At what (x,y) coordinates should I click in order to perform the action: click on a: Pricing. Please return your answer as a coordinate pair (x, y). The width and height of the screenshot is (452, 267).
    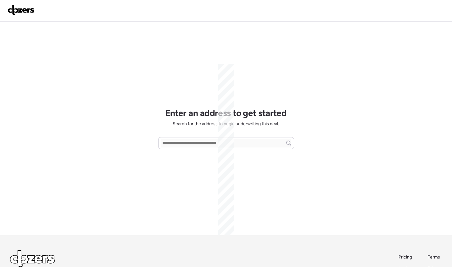
    Looking at the image, I should click on (406, 257).